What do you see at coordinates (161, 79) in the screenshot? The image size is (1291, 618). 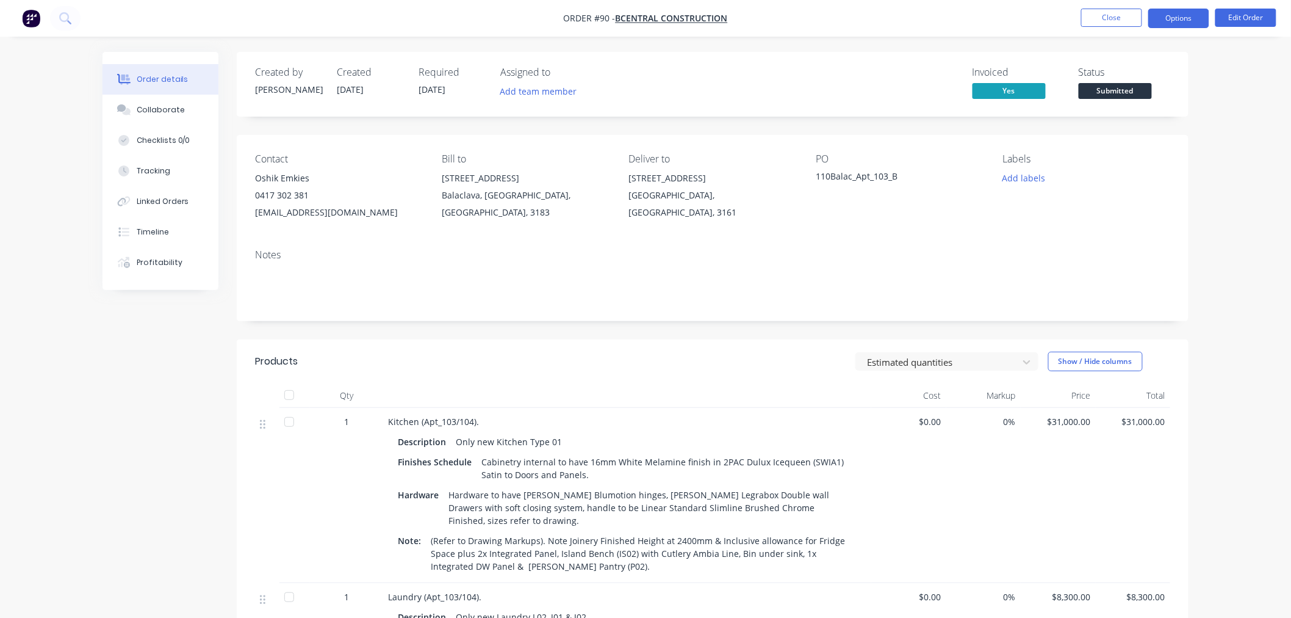 I see `button: Order details` at bounding box center [161, 79].